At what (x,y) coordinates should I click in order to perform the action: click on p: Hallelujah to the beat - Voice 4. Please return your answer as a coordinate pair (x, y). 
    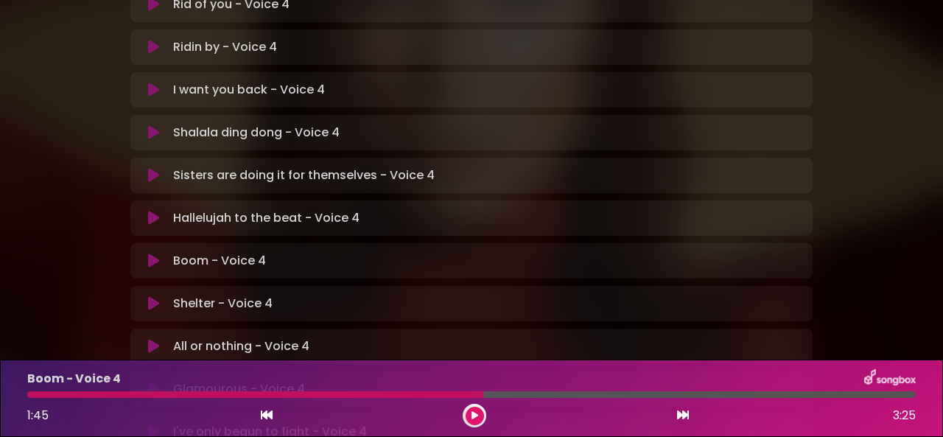
    Looking at the image, I should click on (266, 218).